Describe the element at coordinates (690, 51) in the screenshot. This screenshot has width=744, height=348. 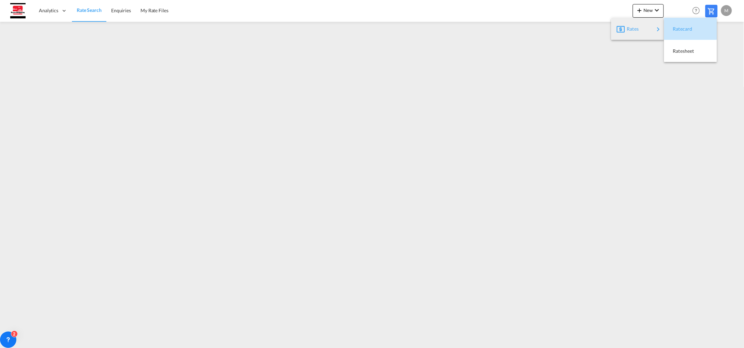
I see `div: Ratesheet` at that location.